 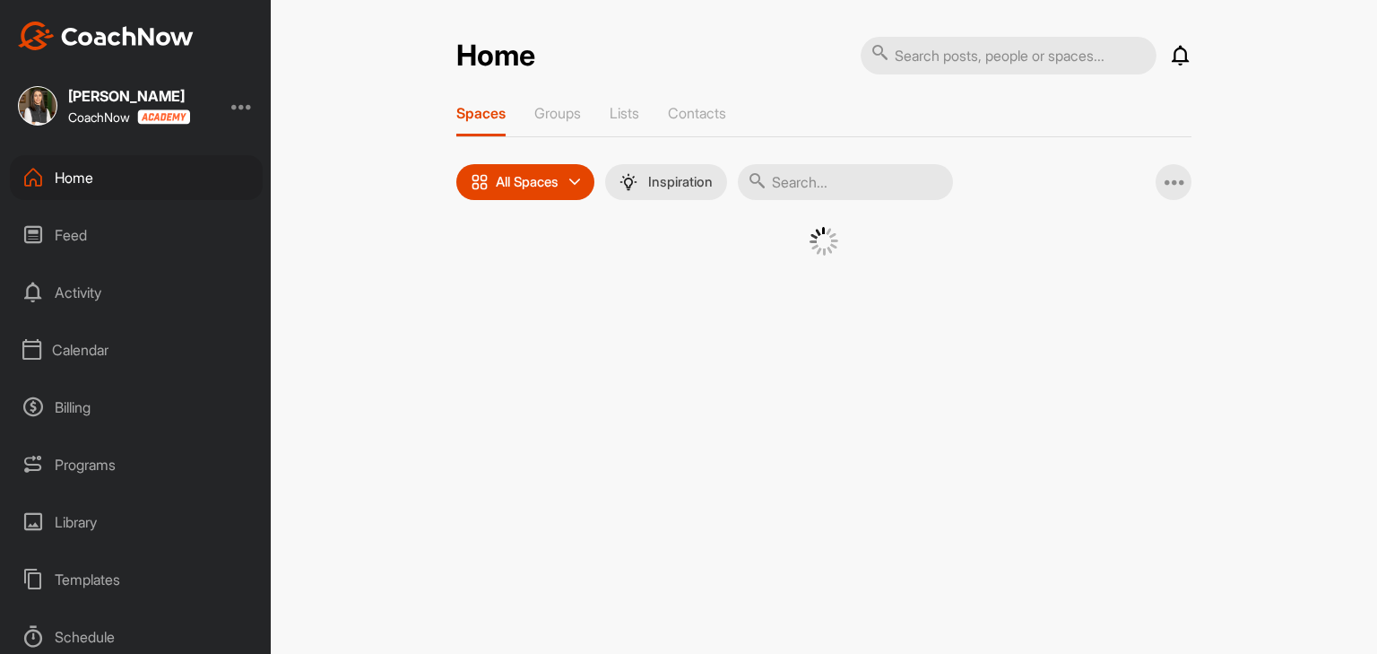 I want to click on div: Calendar, so click(x=136, y=350).